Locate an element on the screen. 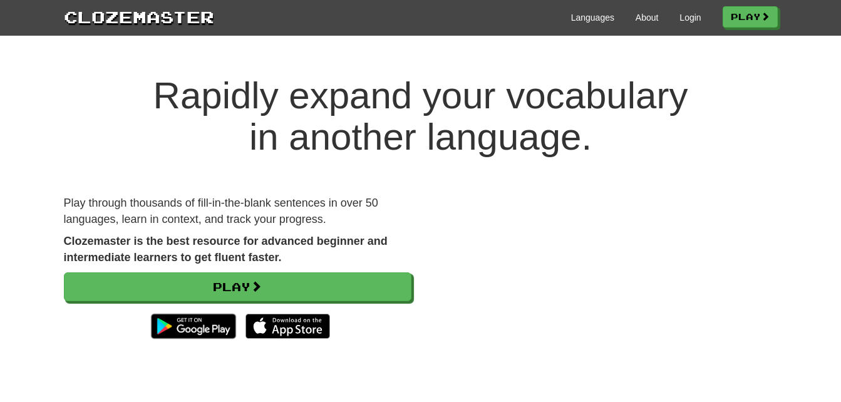 The height and width of the screenshot is (402, 841). a: Login is located at coordinates (690, 18).